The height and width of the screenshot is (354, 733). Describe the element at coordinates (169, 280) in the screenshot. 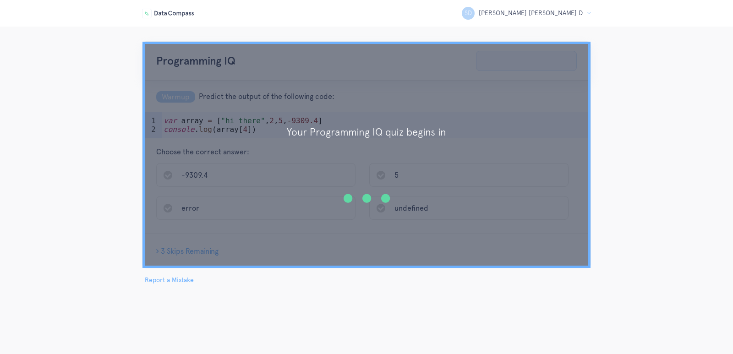

I see `button: Report a Mistake` at that location.